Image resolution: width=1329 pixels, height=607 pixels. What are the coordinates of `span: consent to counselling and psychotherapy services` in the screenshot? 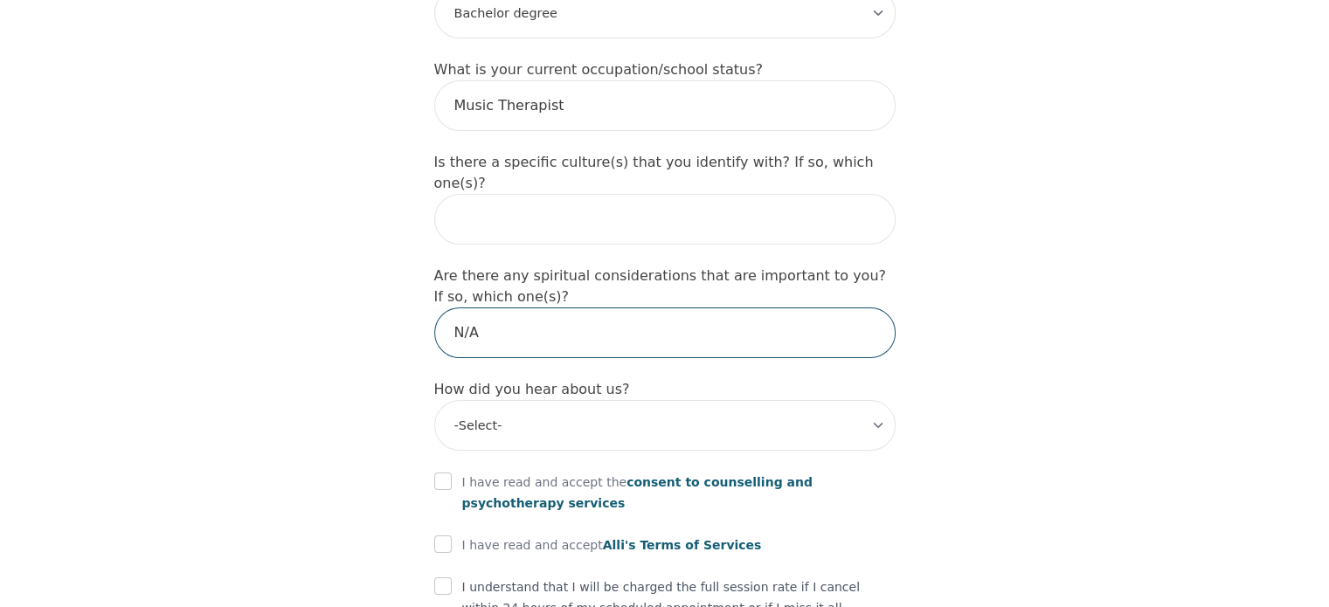 It's located at (637, 493).